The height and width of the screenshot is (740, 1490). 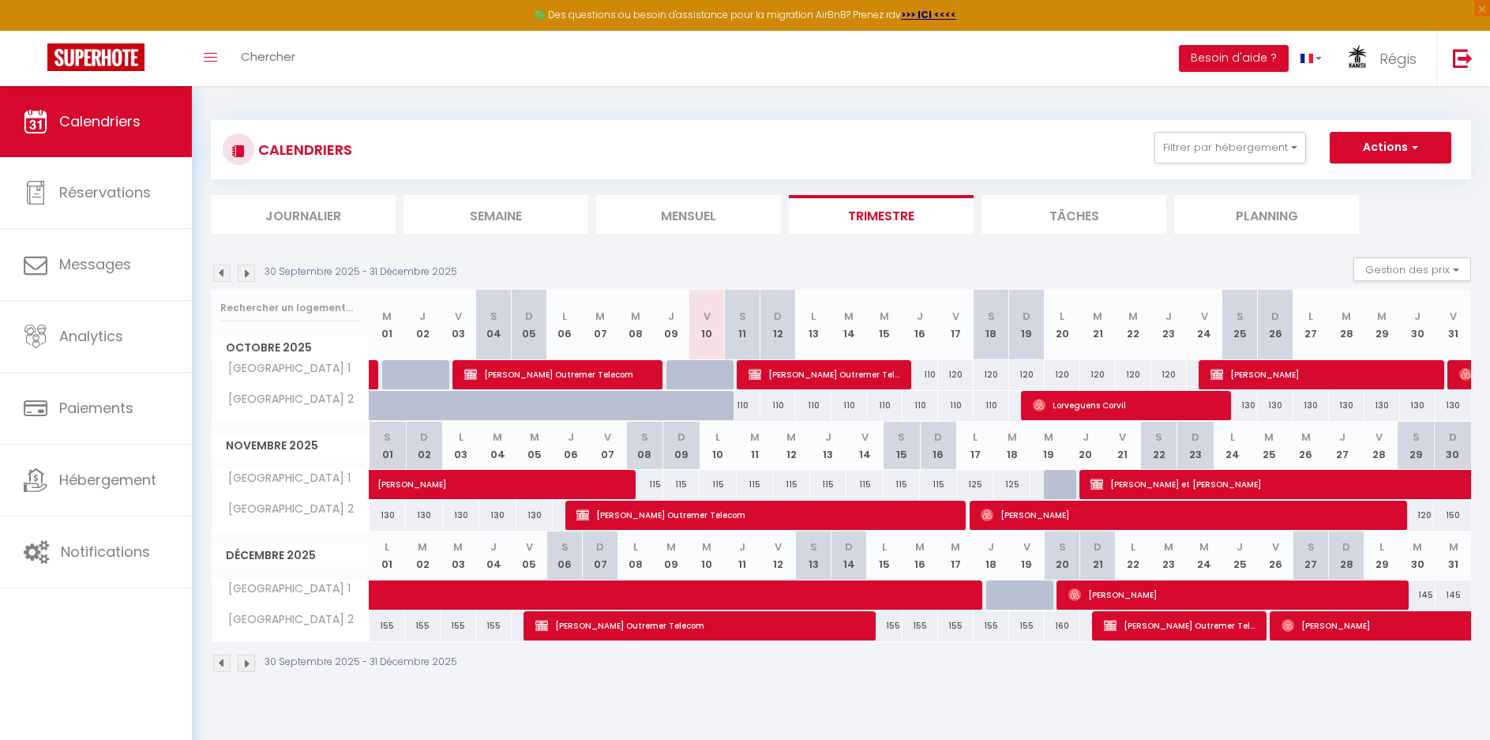 What do you see at coordinates (1074, 214) in the screenshot?
I see `li: Tâches` at bounding box center [1074, 214].